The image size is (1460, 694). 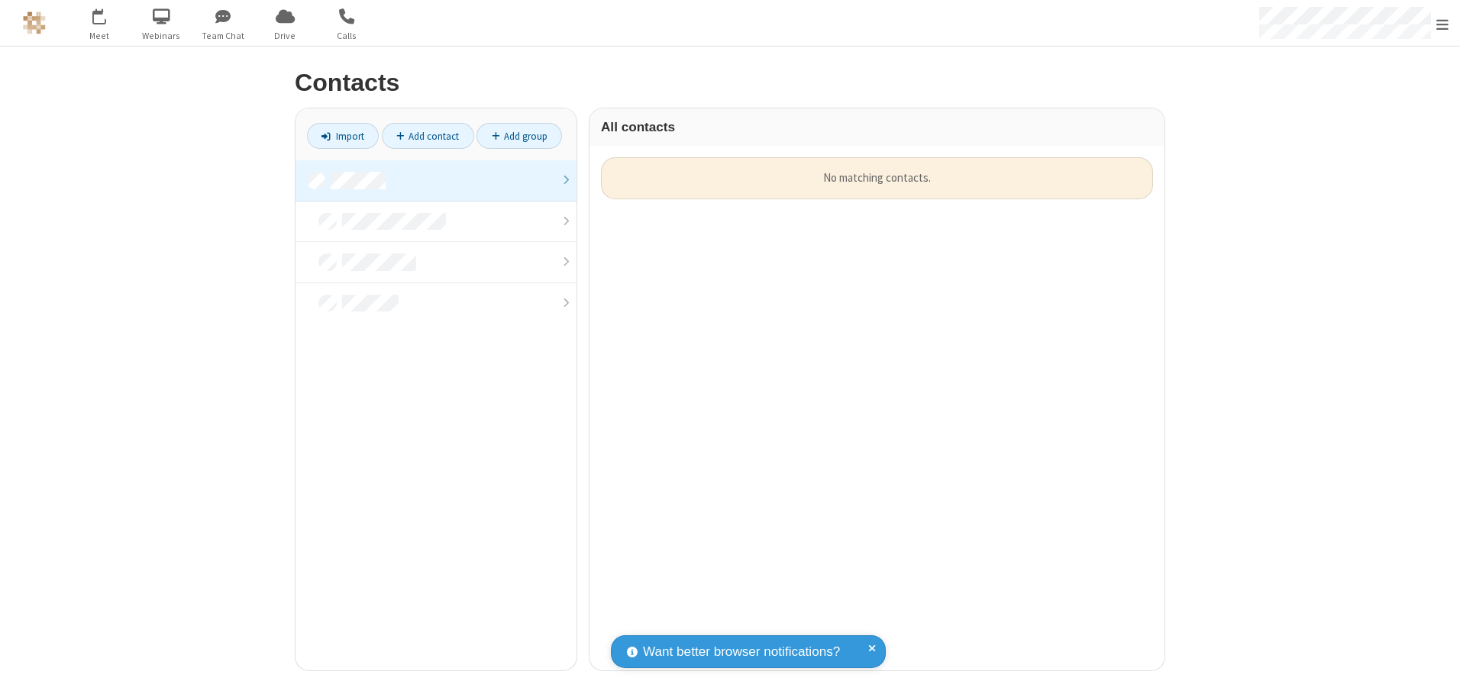 What do you see at coordinates (877, 127) in the screenshot?
I see `h3: All contacts` at bounding box center [877, 127].